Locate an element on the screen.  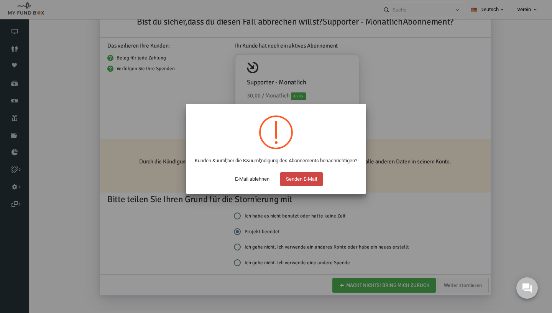
h6: Wichtig! is located at coordinates (257, 151).